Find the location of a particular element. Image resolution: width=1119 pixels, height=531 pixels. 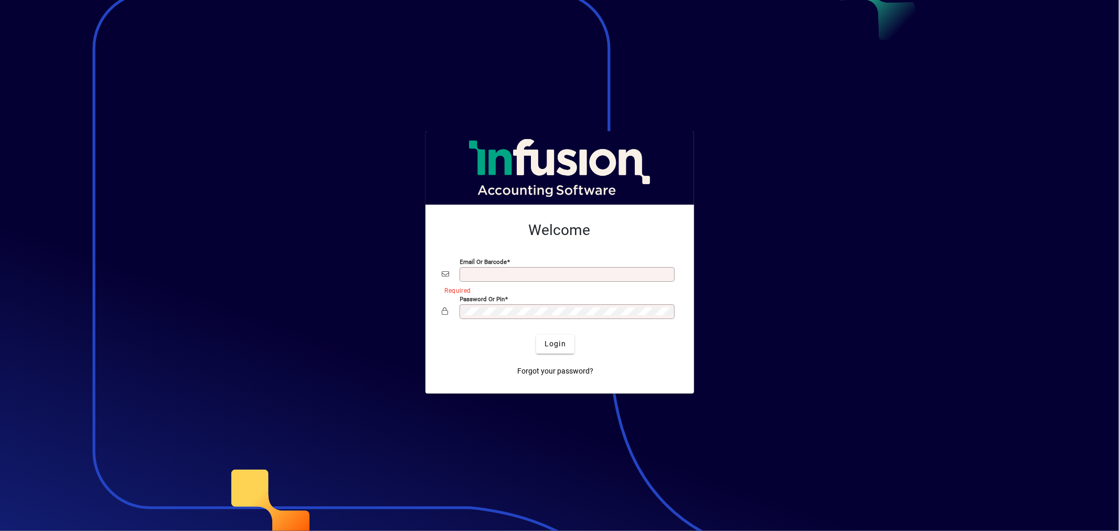

button: Login is located at coordinates (555, 344).